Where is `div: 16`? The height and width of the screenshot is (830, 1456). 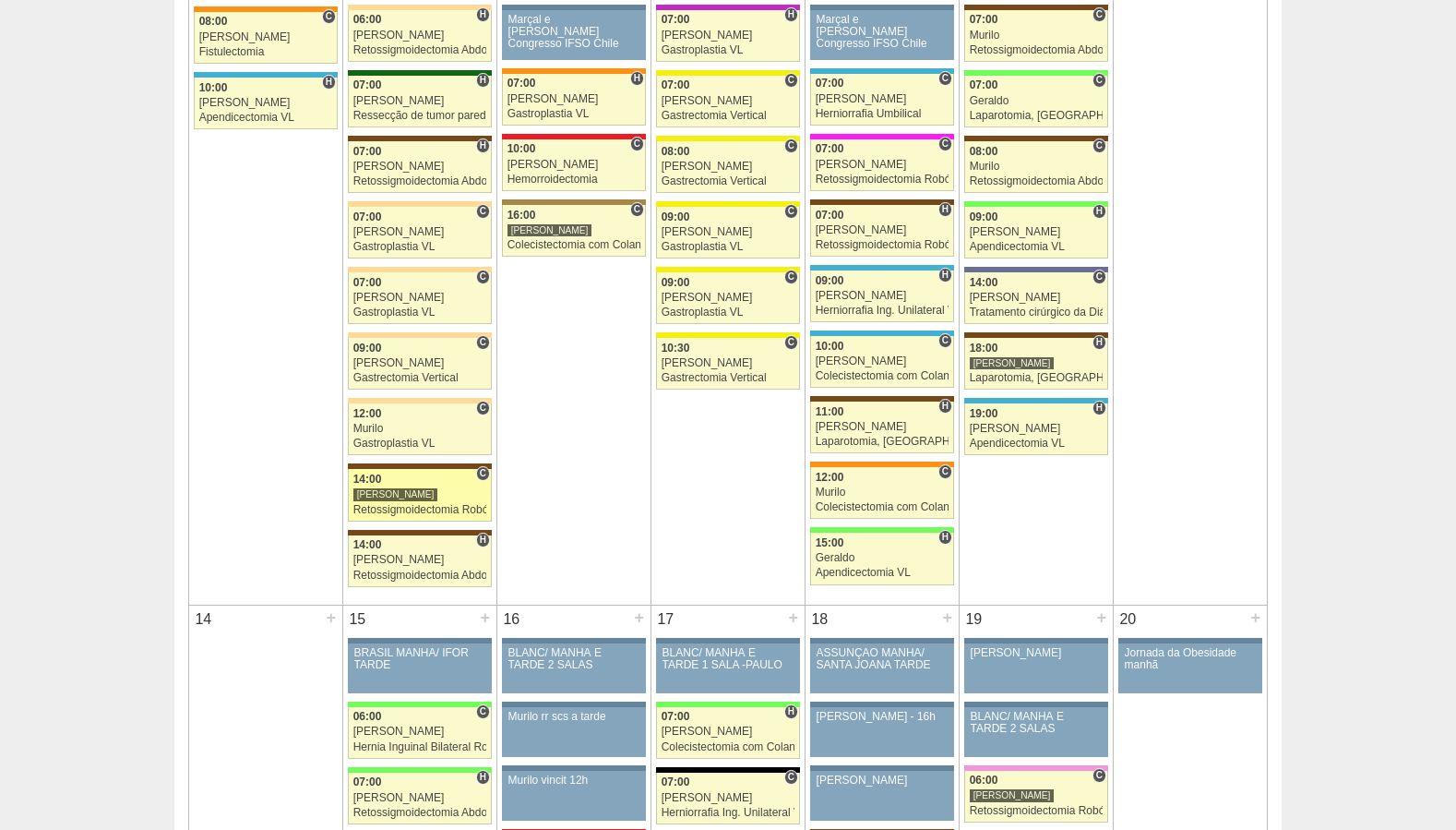 div: 16 is located at coordinates (511, 620).